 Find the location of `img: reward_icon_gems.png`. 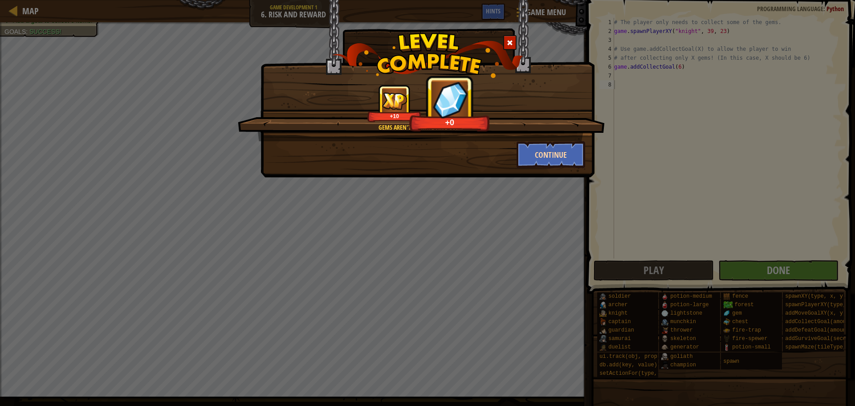

img: reward_icon_gems.png is located at coordinates (450, 99).